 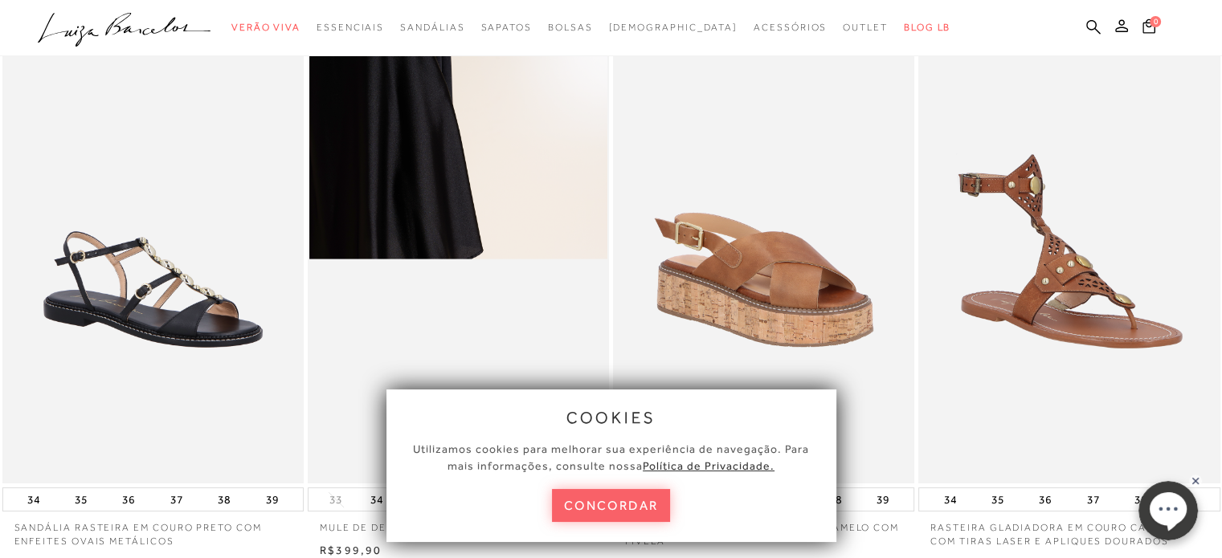 What do you see at coordinates (351, 550) in the screenshot?
I see `span: R$399,90` at bounding box center [351, 550].